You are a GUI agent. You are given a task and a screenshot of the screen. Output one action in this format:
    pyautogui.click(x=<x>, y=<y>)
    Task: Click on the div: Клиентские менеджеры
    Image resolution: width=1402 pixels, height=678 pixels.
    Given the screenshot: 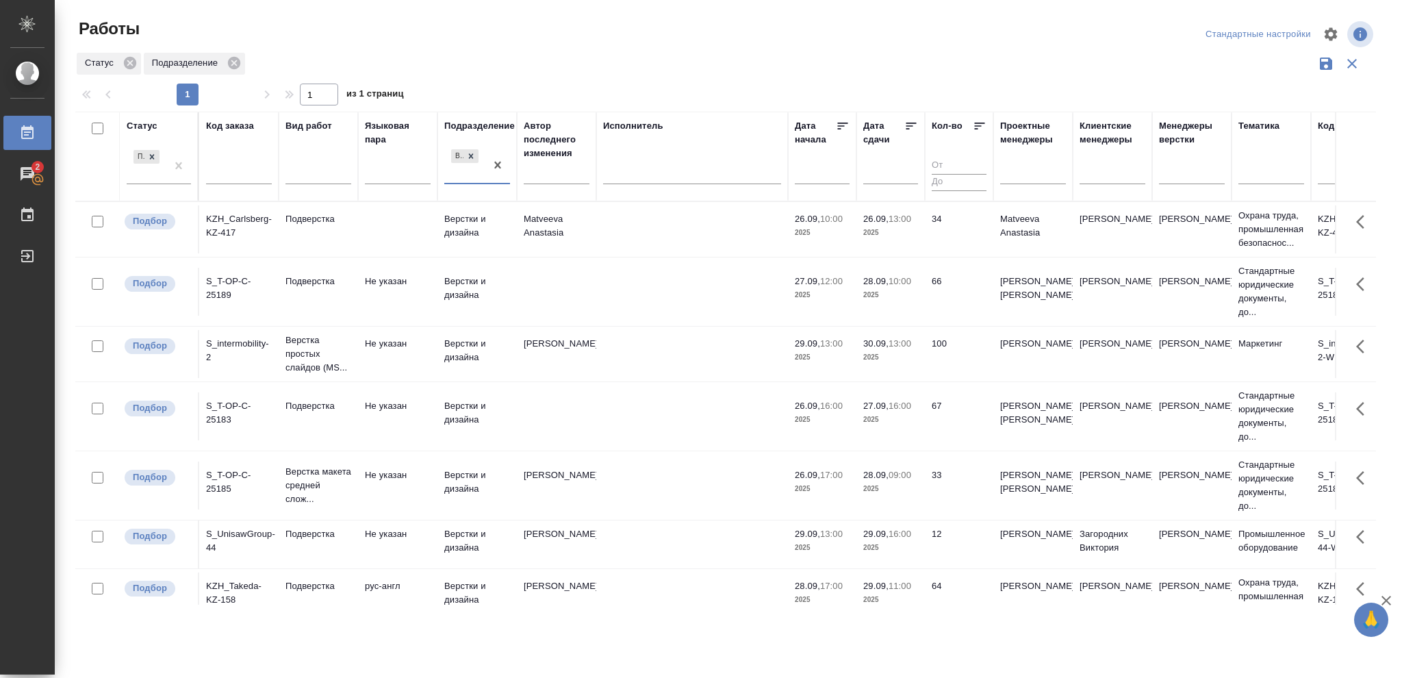 What is the action you would take?
    pyautogui.click(x=1113, y=133)
    